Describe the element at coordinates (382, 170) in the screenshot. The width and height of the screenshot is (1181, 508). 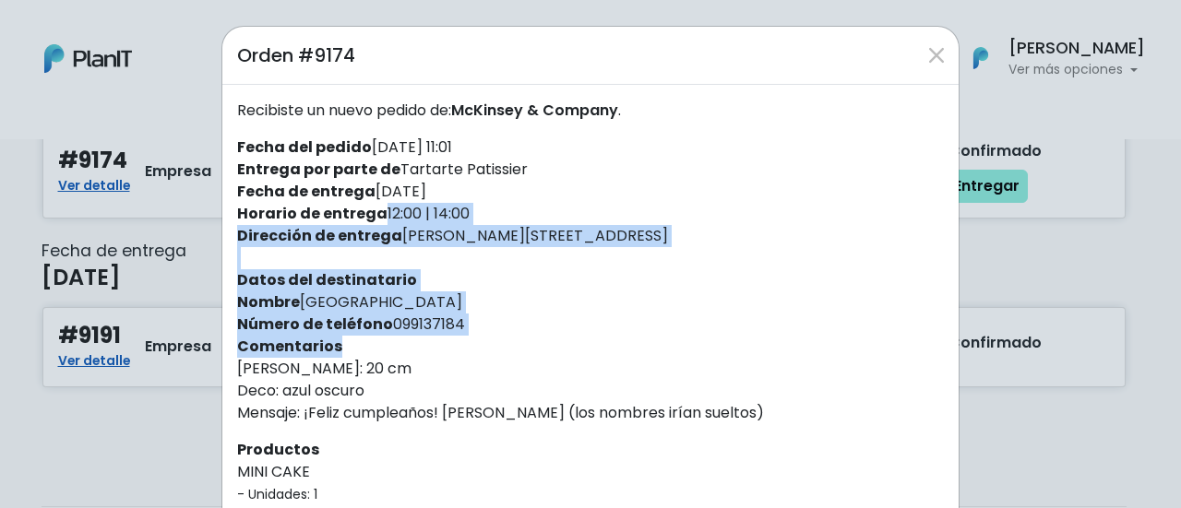
I see `label: Tartarte Patissier` at that location.